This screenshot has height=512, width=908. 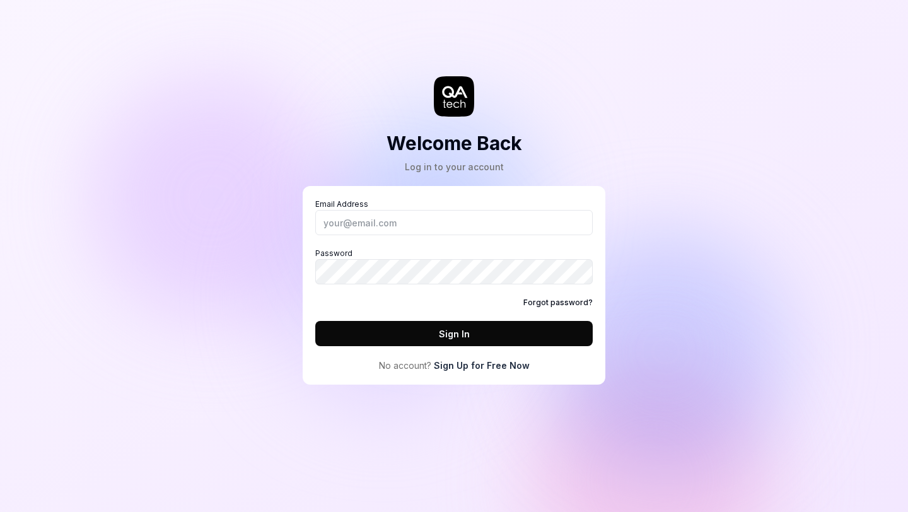 I want to click on a: Forgot password?, so click(x=558, y=303).